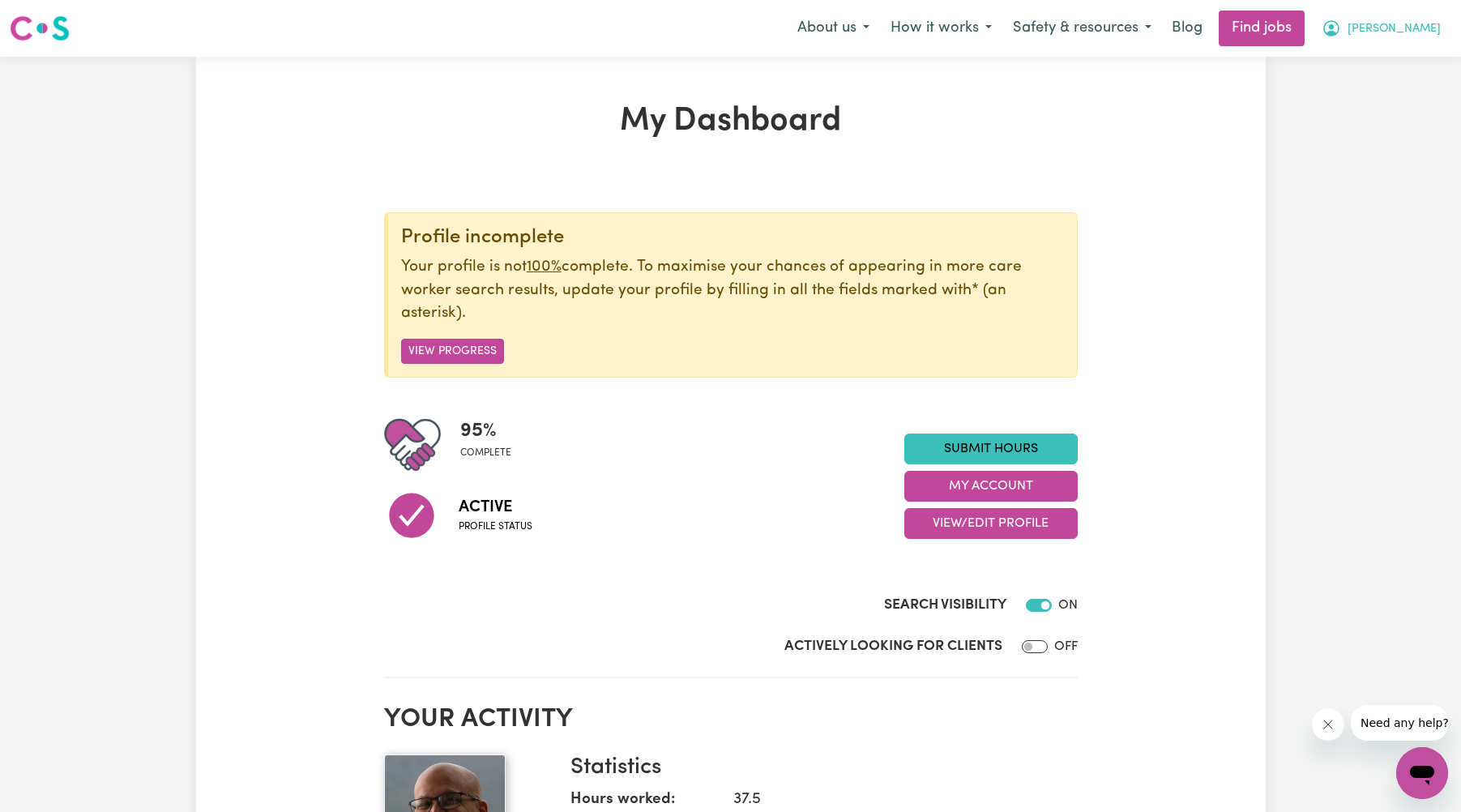  I want to click on dd: 37.5, so click(893, 799).